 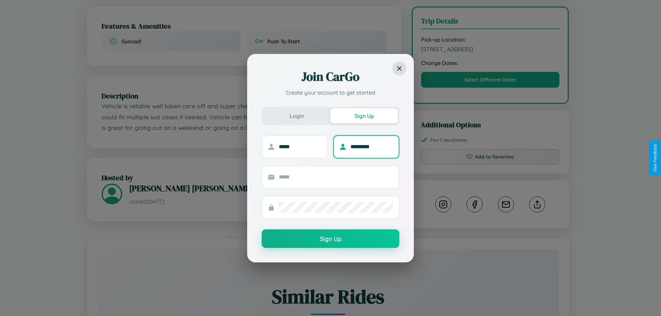 I want to click on h2: Join CarGo, so click(x=330, y=77).